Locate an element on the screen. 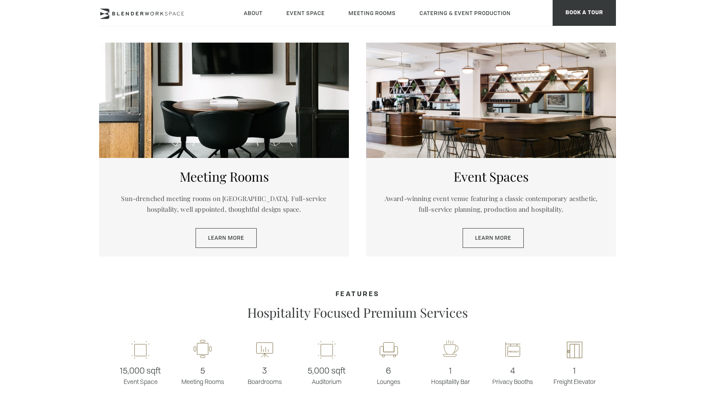 Image resolution: width=715 pixels, height=402 pixels. p: Boardrooms is located at coordinates (264, 375).